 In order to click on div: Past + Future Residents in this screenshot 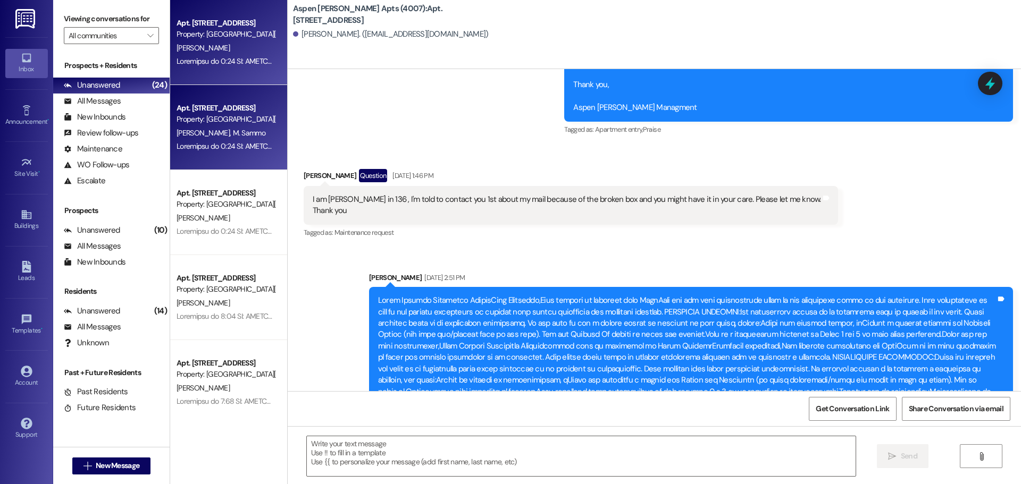, I will do `click(111, 373)`.